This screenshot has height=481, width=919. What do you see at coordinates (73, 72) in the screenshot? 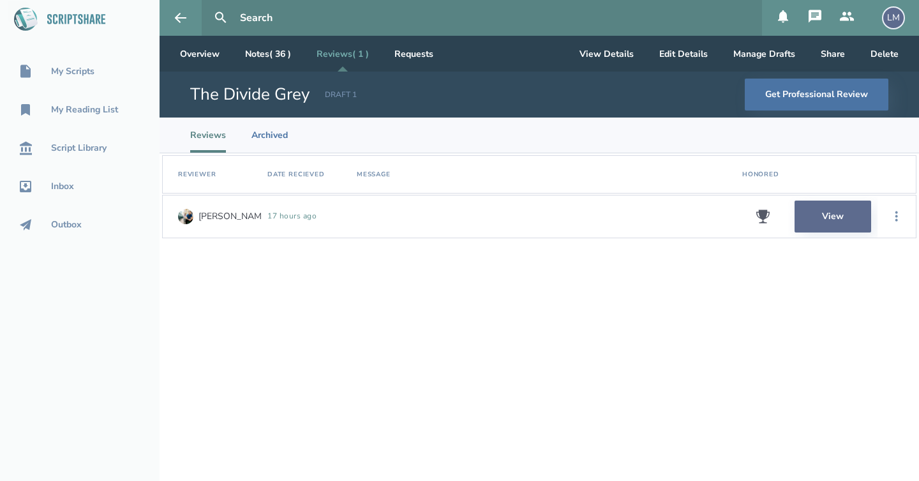
I see `div: My Scripts` at bounding box center [73, 72].